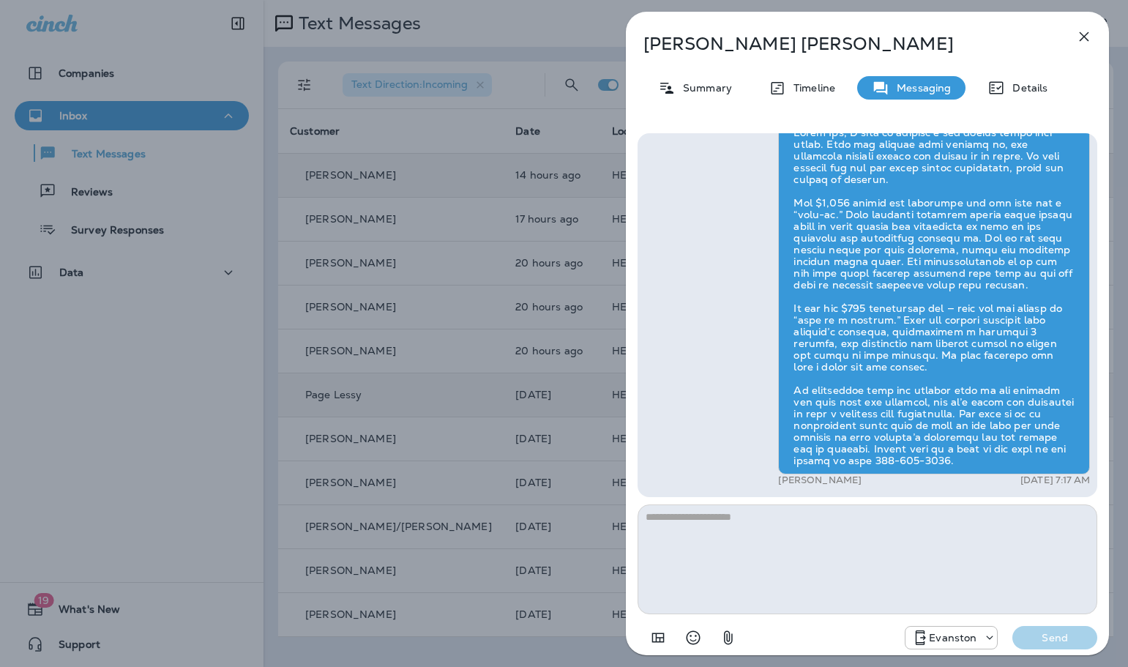 This screenshot has width=1128, height=667. What do you see at coordinates (658, 638) in the screenshot?
I see `button: Add in a premade template` at bounding box center [658, 638].